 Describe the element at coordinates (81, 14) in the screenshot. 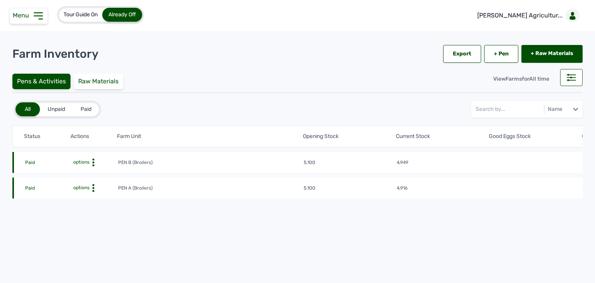

I see `span: Tour Guide On` at that location.